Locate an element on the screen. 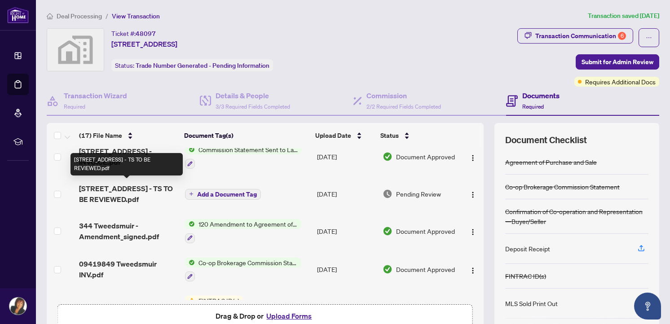  button: Upload Forms is located at coordinates (289, 316).